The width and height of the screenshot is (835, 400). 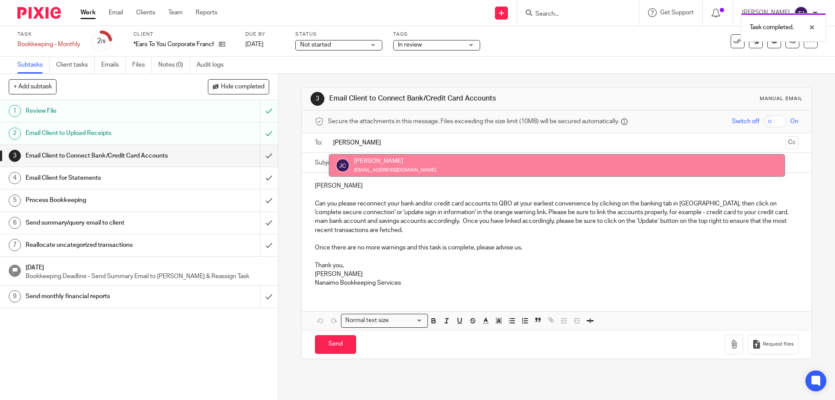 What do you see at coordinates (39, 13) in the screenshot?
I see `img: Pixie` at bounding box center [39, 13].